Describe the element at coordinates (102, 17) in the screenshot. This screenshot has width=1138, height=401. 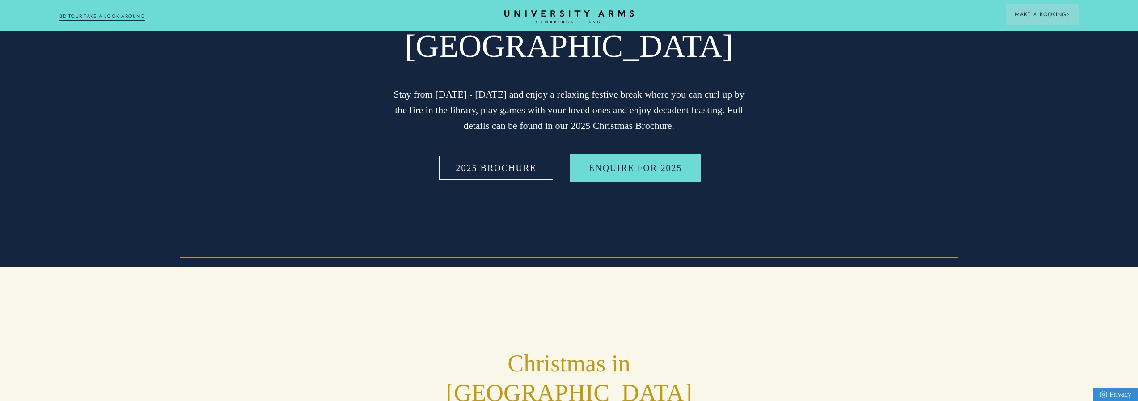
I see `a: 3D TOUR:TAKE A LOOK AROUND` at that location.